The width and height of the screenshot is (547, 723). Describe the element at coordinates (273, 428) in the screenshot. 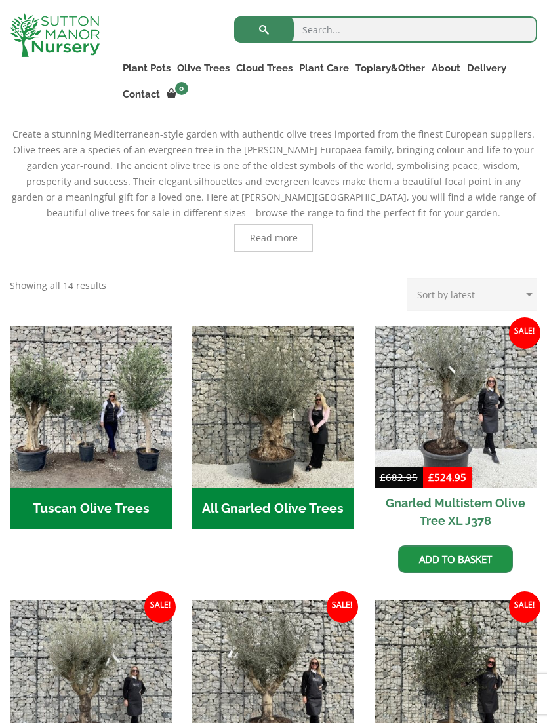

I see `a: Visit product category All Gnarled Olive Trees` at that location.